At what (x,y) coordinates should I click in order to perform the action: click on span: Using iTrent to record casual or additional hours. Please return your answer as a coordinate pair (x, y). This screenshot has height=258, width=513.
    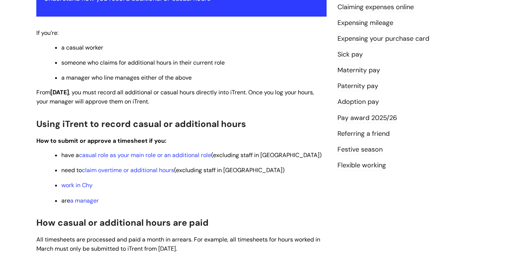
    Looking at the image, I should click on (141, 124).